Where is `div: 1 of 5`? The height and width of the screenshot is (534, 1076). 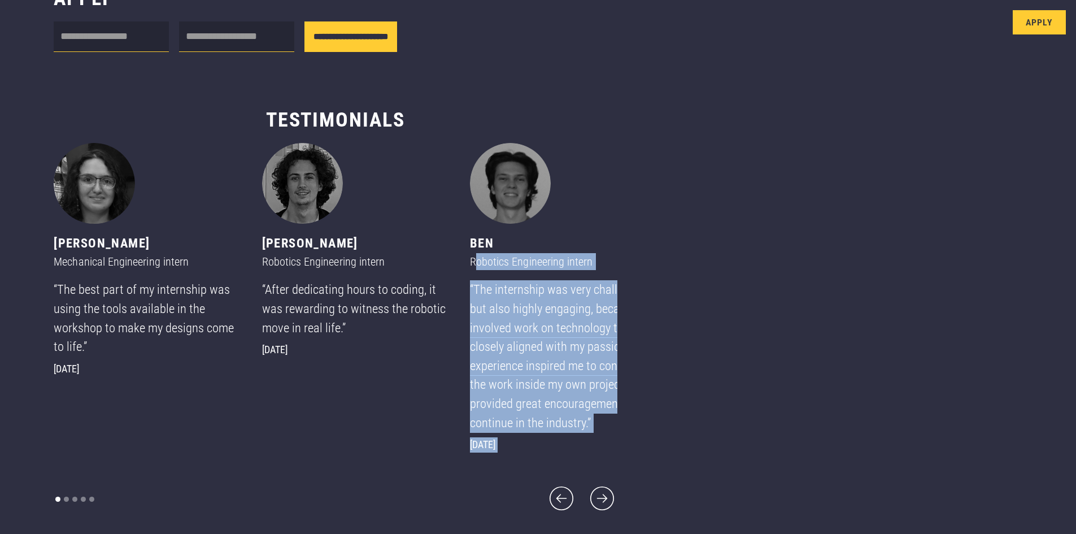 div: 1 of 5 is located at coordinates (147, 260).